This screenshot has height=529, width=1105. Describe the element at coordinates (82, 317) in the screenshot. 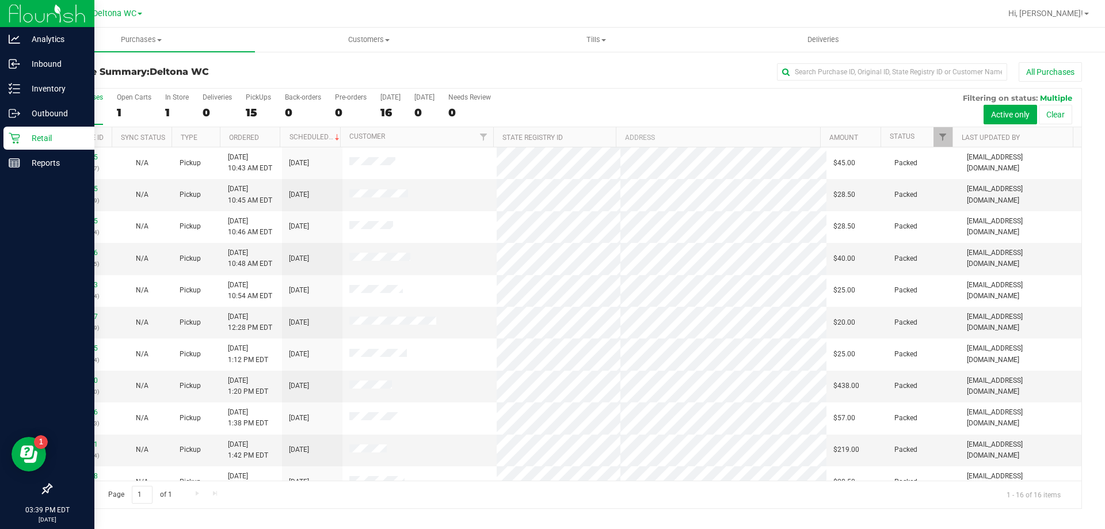

I see `a: 11984107` at that location.